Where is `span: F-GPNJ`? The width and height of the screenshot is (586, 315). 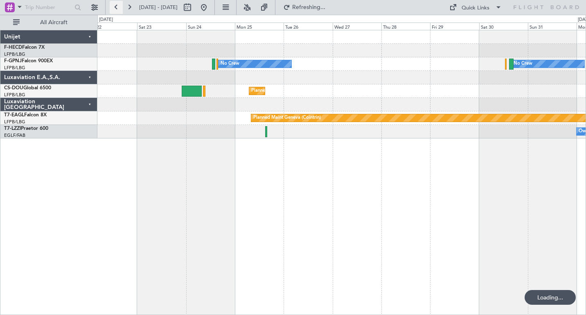 span: F-GPNJ is located at coordinates (13, 61).